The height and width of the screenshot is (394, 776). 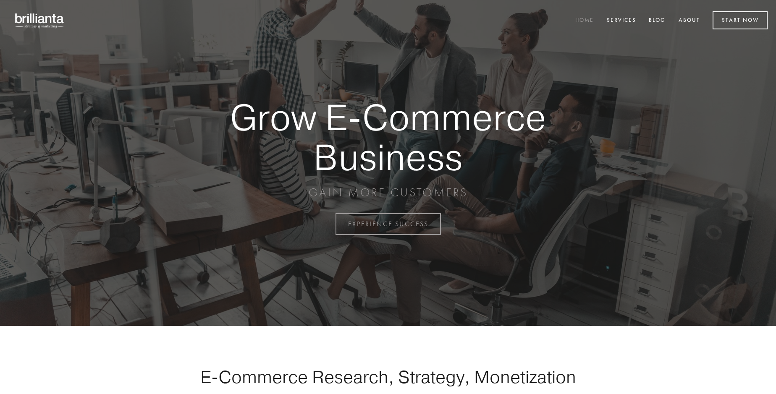 What do you see at coordinates (388, 377) in the screenshot?
I see `h1: E-Commerce Research, Strategy, Monetization` at bounding box center [388, 377].